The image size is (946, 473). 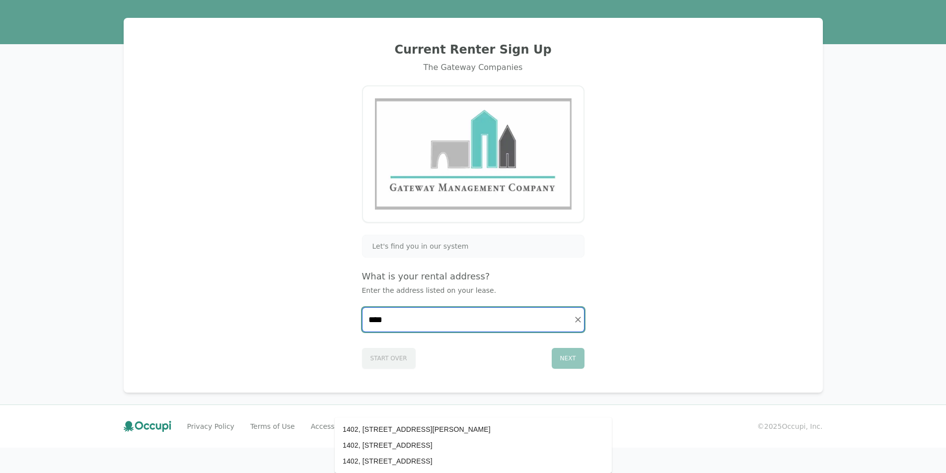 I want to click on a: Accessibility, so click(x=332, y=427).